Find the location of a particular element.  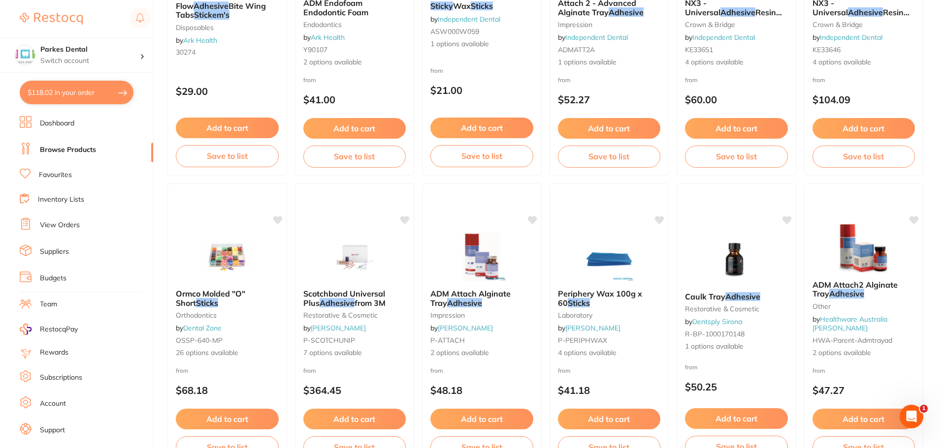

p: $50.25 is located at coordinates (736, 387).